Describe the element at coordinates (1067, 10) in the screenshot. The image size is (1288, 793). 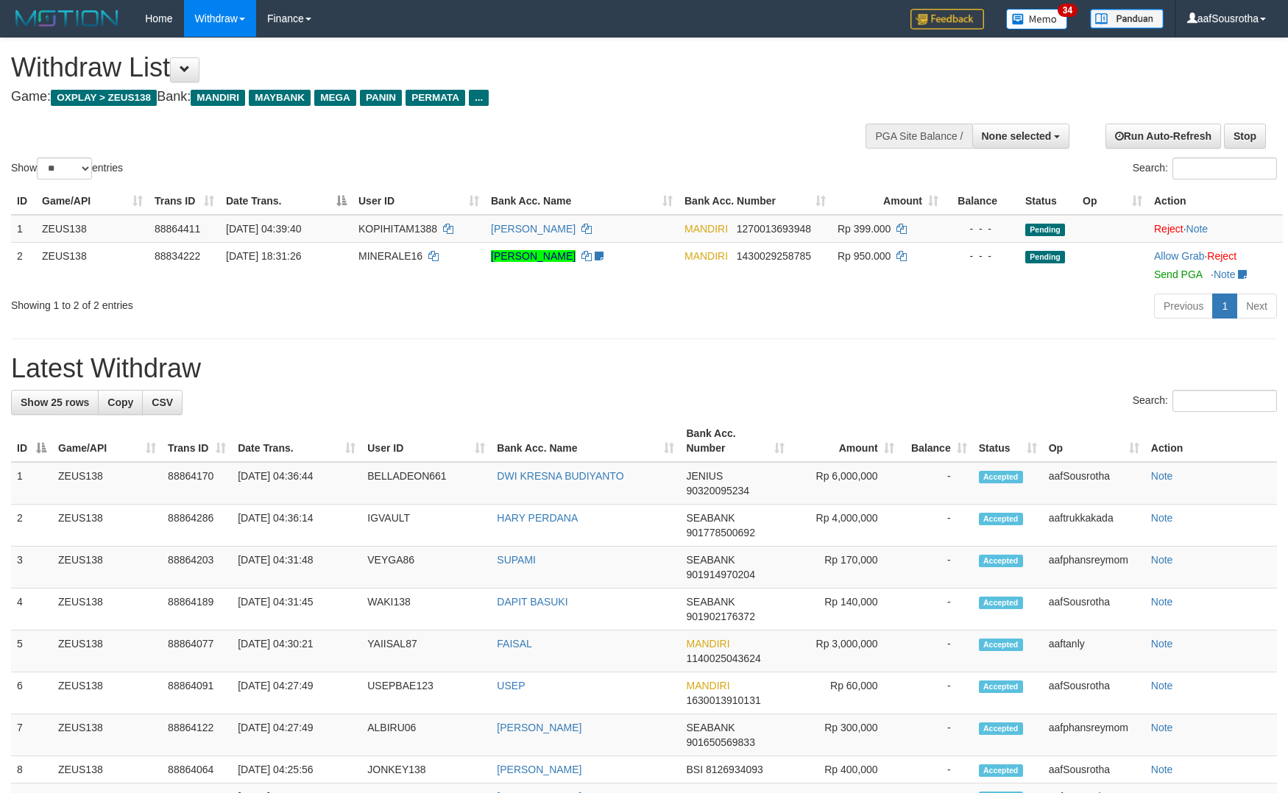
I see `span: 34` at that location.